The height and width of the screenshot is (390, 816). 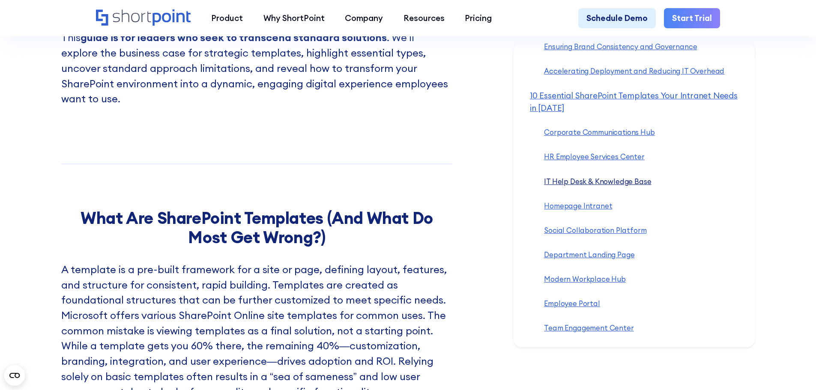 I want to click on div: Company, so click(x=364, y=18).